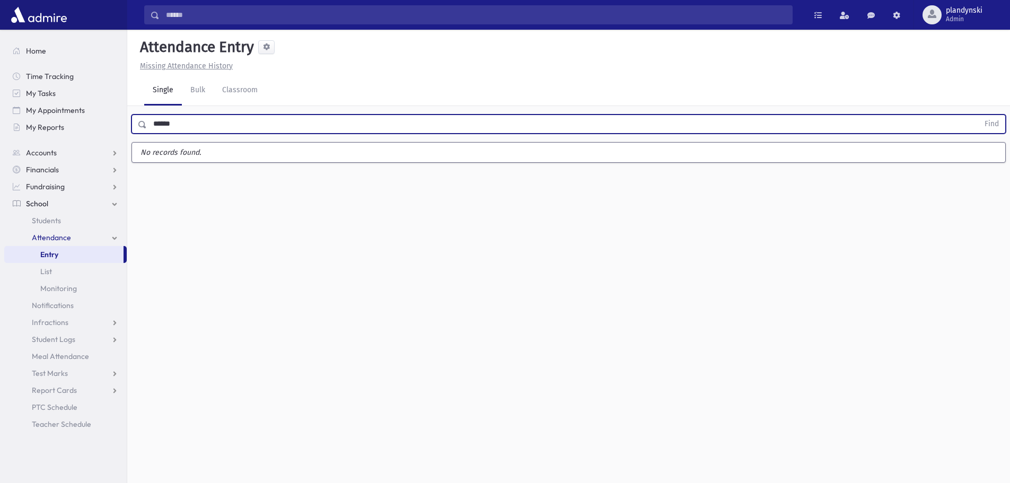 Image resolution: width=1010 pixels, height=483 pixels. What do you see at coordinates (65, 289) in the screenshot?
I see `a: Monitoring` at bounding box center [65, 289].